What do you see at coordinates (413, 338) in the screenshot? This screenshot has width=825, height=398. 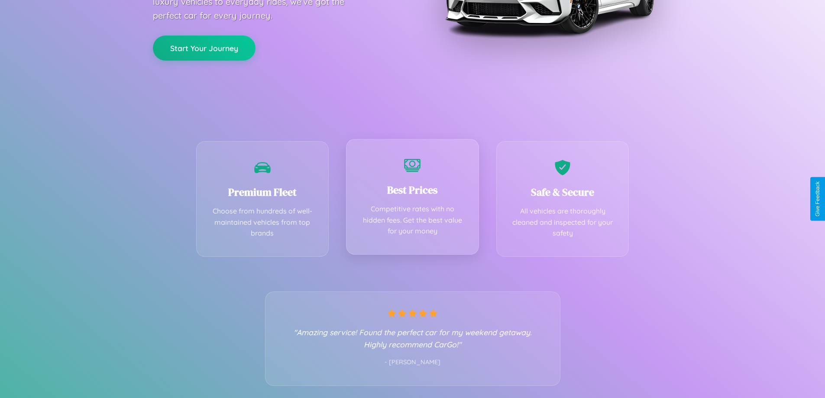 I see `p: "Amazing service! Found the perfect car for my weekend getaway. Highly recommend CarGo!"` at bounding box center [413, 338].